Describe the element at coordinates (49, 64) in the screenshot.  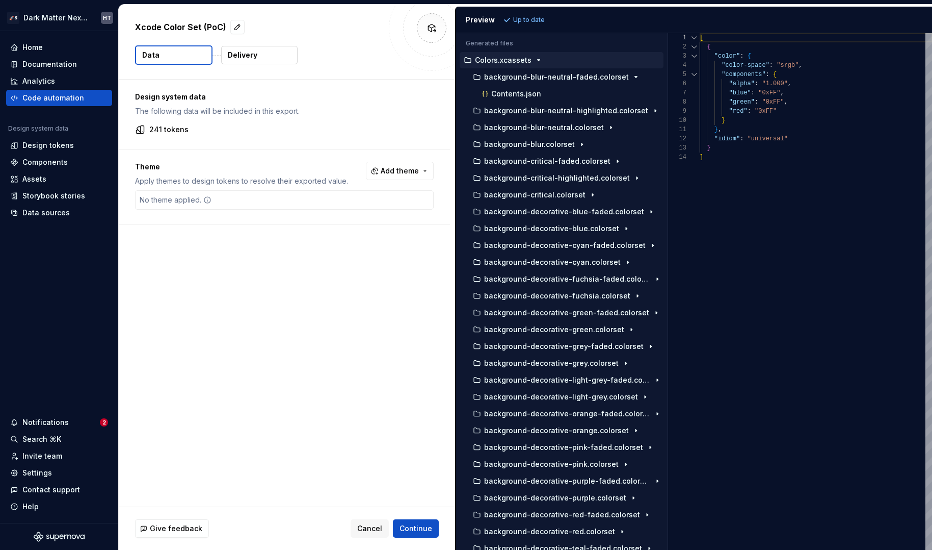
I see `div: Documentation` at that location.